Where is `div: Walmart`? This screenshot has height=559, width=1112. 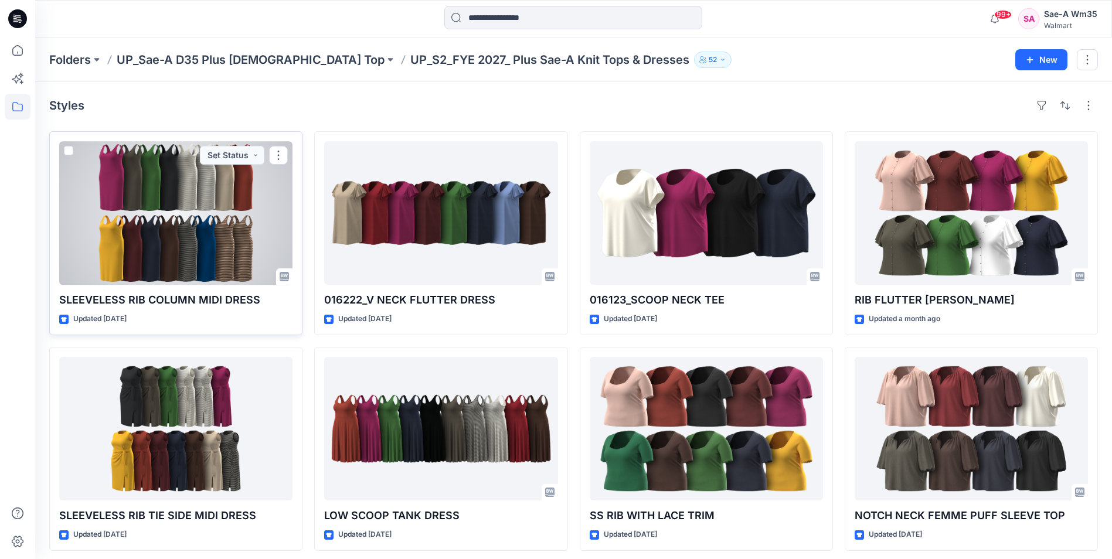 div: Walmart is located at coordinates (1070, 25).